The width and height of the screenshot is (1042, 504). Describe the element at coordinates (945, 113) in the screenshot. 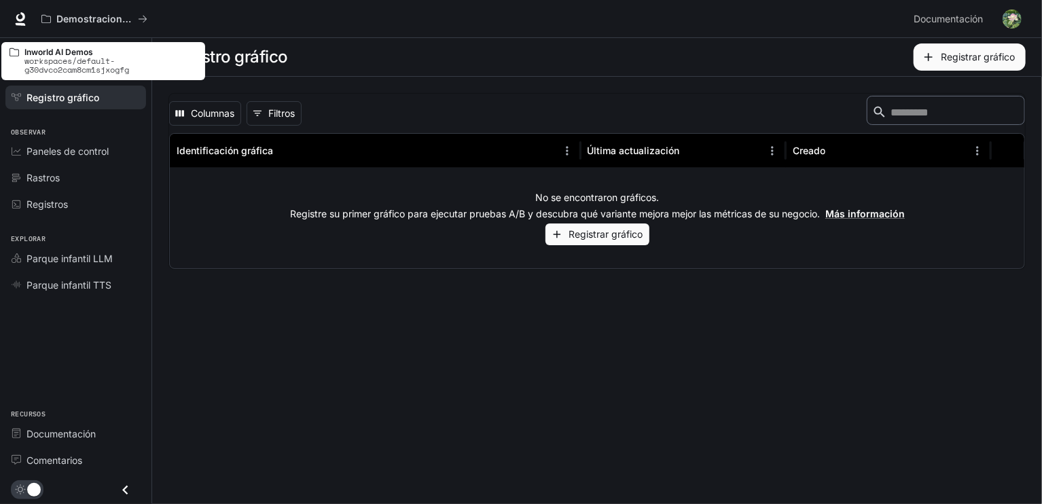

I see `div: Search` at that location.